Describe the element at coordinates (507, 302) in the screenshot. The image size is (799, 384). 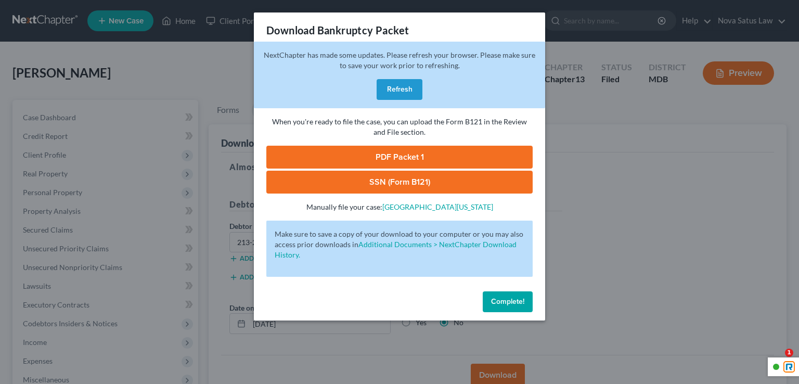
I see `button: Complete!` at that location.